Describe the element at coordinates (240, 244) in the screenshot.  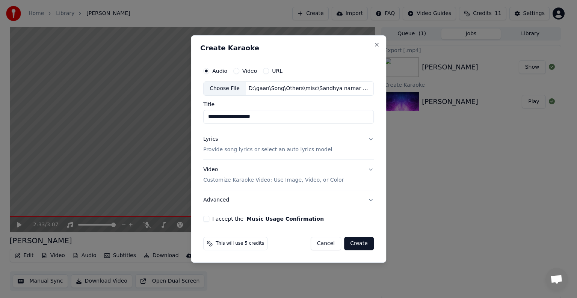
I see `span: This will use 5 credits` at that location.